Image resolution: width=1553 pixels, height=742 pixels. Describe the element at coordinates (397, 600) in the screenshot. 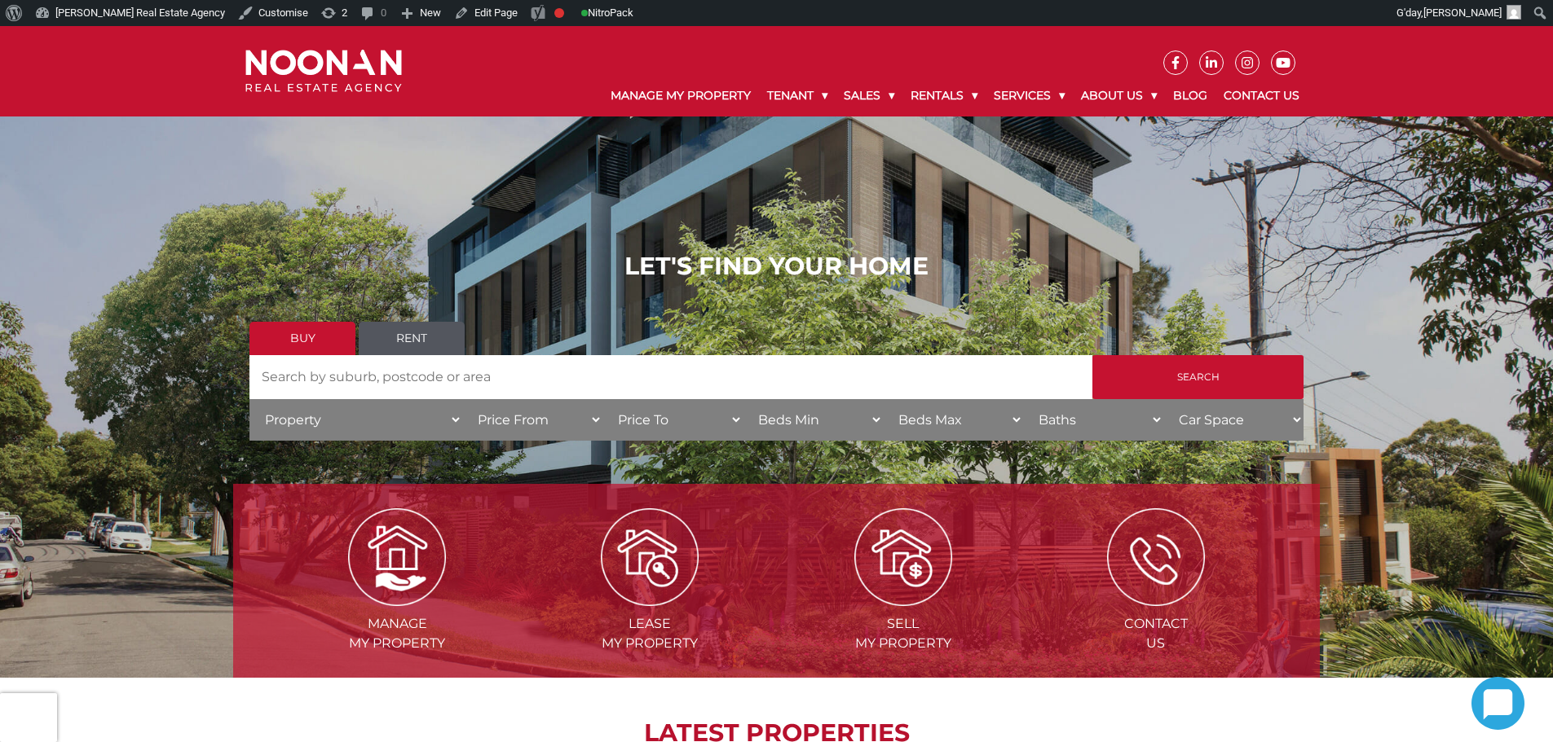

I see `a: Manage my Property Managemy Property` at that location.